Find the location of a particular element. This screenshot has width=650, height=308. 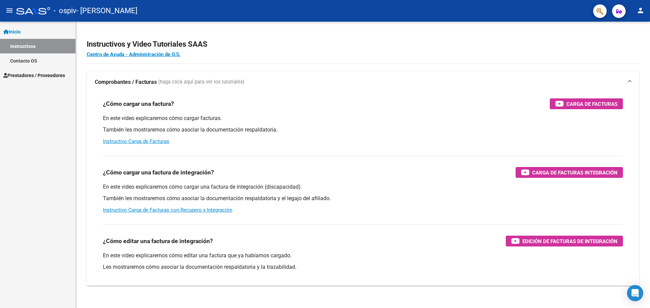

p: En este video explicaremos cómo cargar una factura de integración (discapacidad). is located at coordinates (363, 187).